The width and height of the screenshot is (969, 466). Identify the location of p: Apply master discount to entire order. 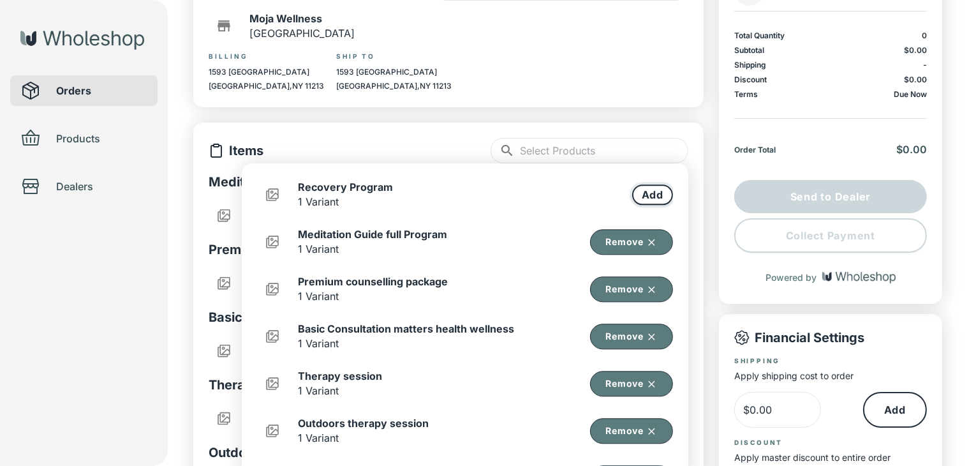
(830, 457).